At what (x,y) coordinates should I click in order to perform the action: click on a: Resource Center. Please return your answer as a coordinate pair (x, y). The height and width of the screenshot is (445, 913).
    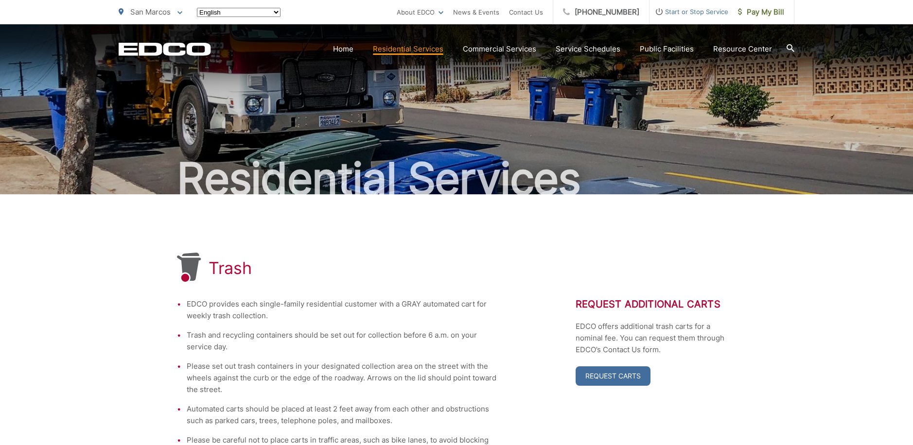
    Looking at the image, I should click on (742, 49).